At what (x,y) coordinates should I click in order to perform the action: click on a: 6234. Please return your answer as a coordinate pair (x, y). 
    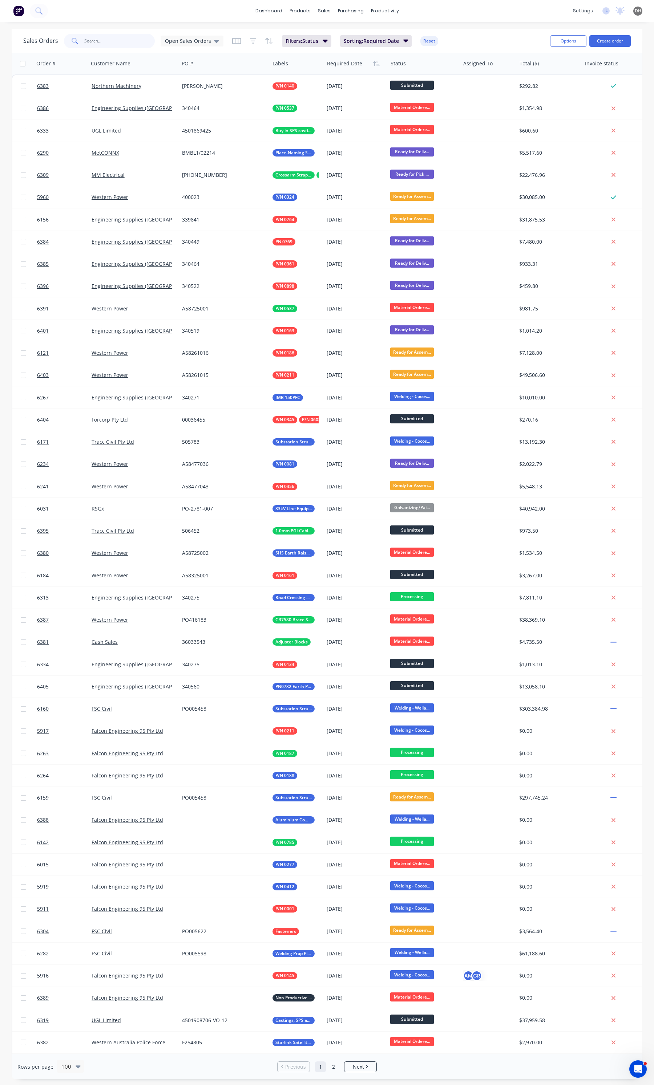
    Looking at the image, I should click on (64, 464).